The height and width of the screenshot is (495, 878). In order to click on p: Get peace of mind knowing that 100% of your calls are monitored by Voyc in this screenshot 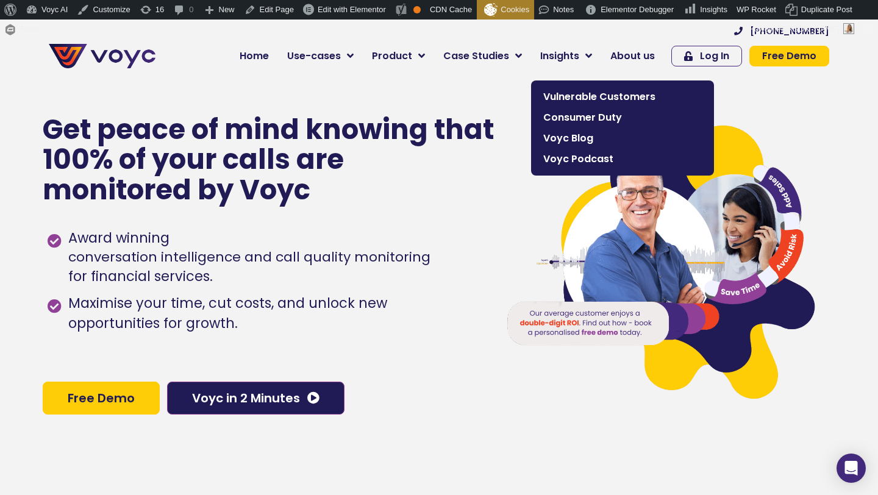, I will do `click(269, 160)`.